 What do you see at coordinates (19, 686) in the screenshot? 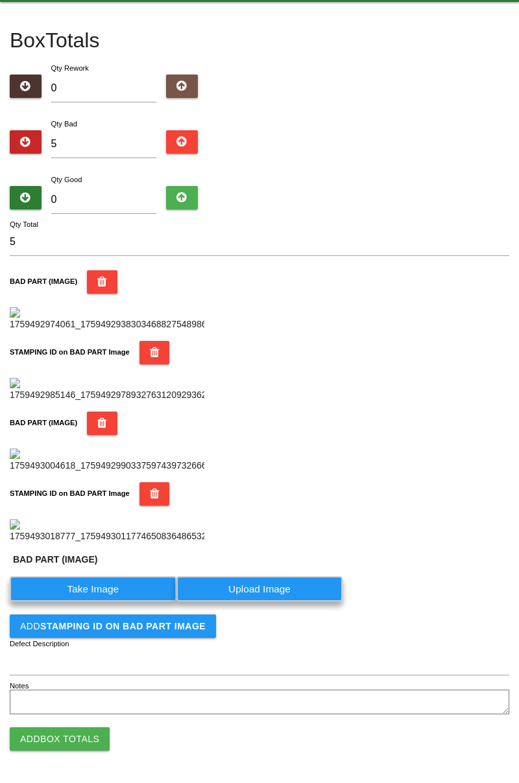
I see `label: Notes` at bounding box center [19, 686].